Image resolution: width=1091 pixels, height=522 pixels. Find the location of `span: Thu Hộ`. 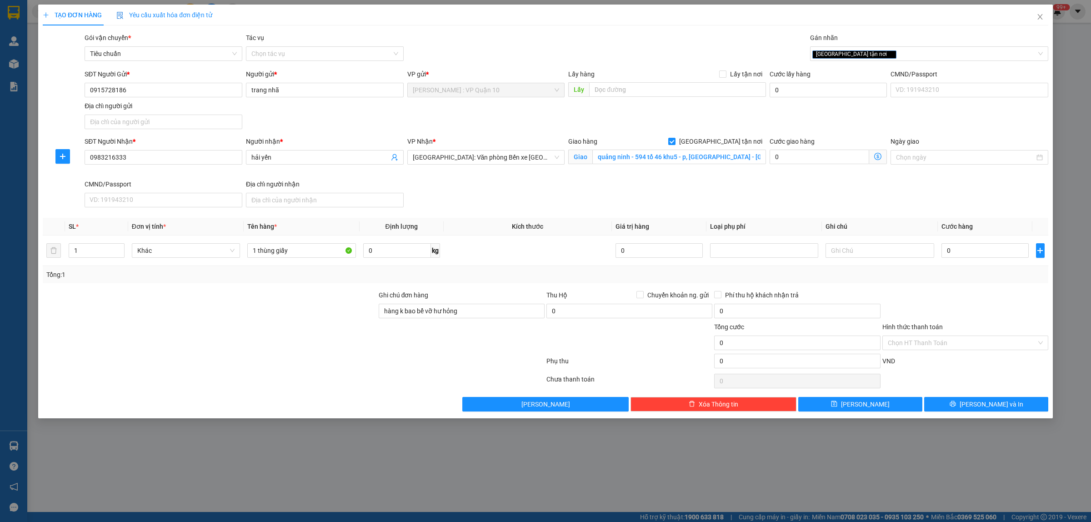

span: Thu Hộ is located at coordinates (557, 295).